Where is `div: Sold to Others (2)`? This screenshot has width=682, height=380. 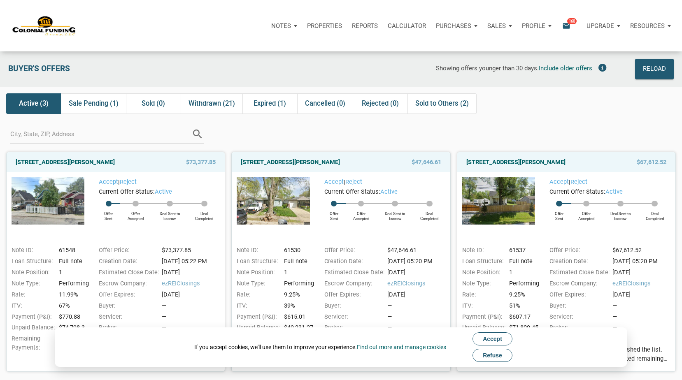
div: Sold to Others (2) is located at coordinates (442, 104).